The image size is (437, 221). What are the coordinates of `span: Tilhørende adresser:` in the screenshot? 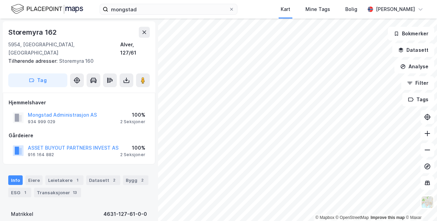 It's located at (34, 61).